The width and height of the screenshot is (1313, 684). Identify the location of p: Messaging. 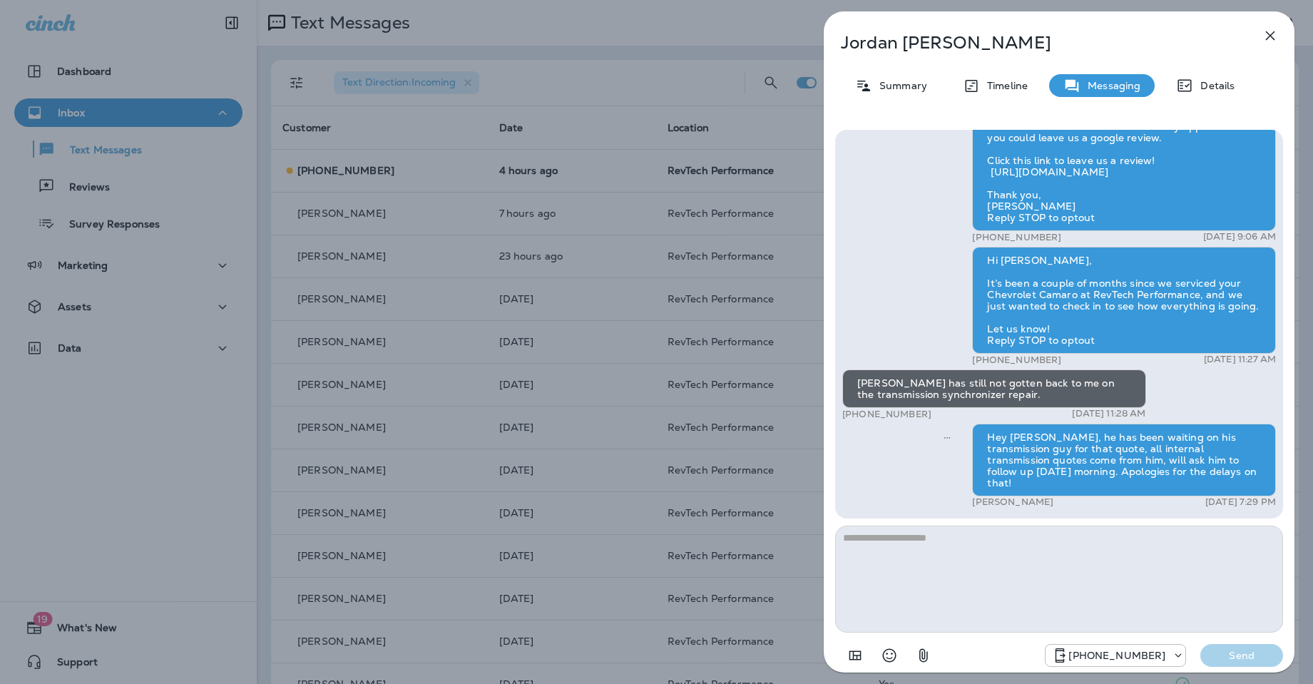
(1111, 86).